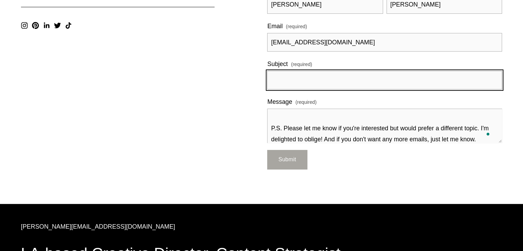 This screenshot has width=523, height=251. Describe the element at coordinates (57, 25) in the screenshot. I see `a: Twitter` at that location.